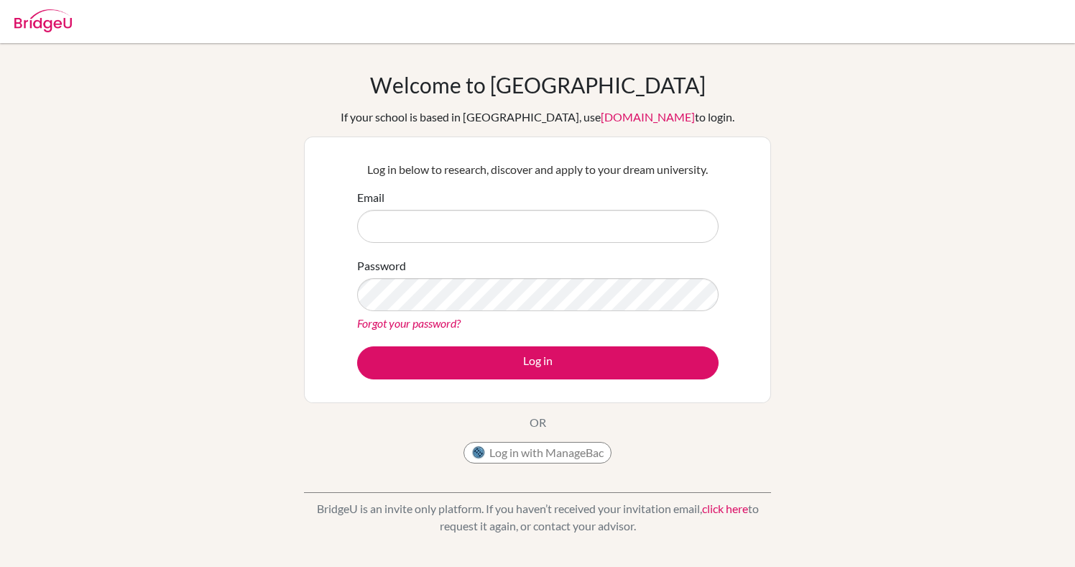  I want to click on p: Log in below to research, discover and apply to your dream university., so click(537, 170).